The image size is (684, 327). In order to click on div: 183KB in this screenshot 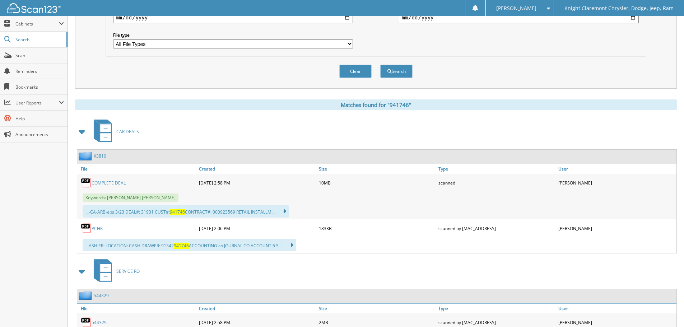, I will do `click(377, 228)`.